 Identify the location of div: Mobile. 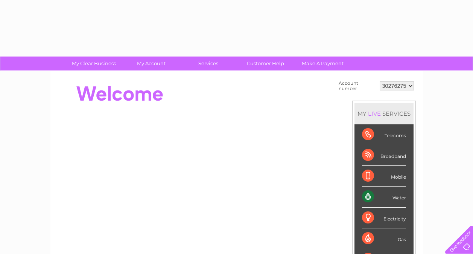
(384, 176).